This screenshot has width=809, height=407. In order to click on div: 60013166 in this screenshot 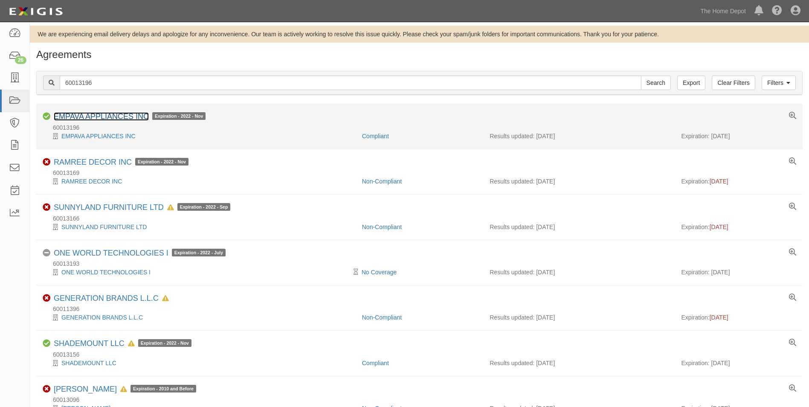, I will do `click(422, 218)`.